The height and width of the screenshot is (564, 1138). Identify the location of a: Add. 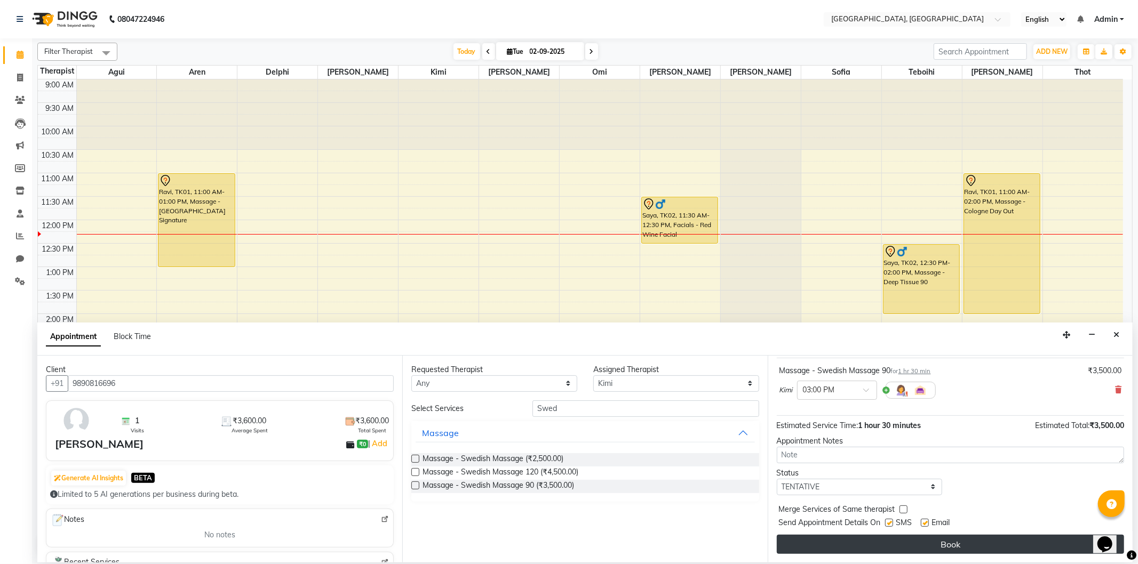
(379, 444).